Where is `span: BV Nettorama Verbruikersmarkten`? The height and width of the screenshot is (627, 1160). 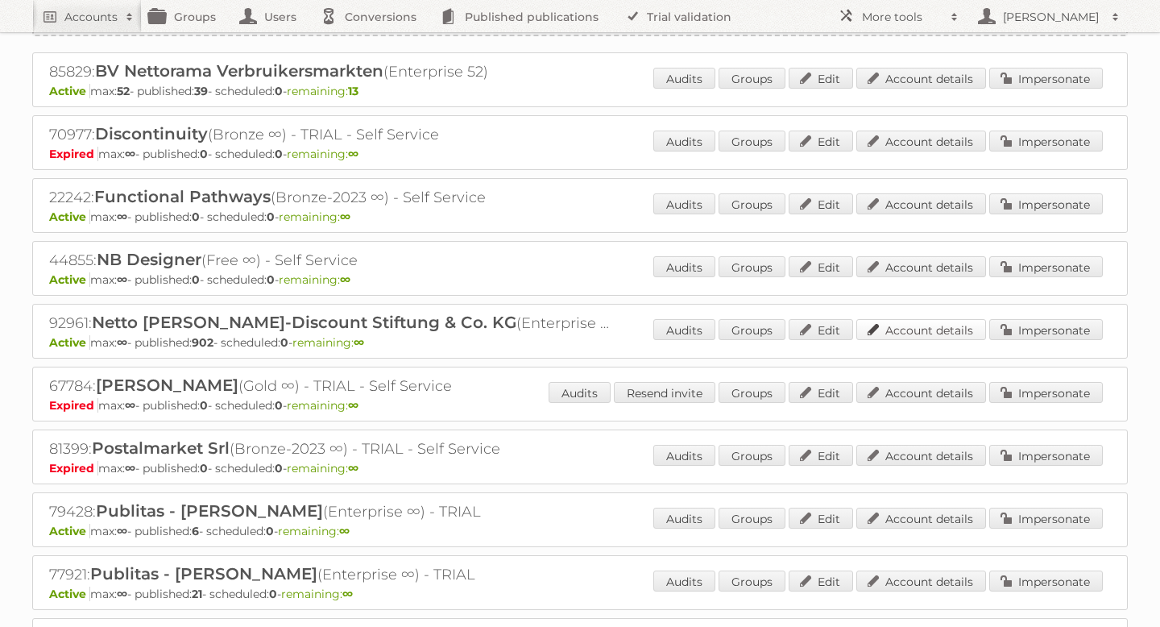
span: BV Nettorama Verbruikersmarkten is located at coordinates (239, 71).